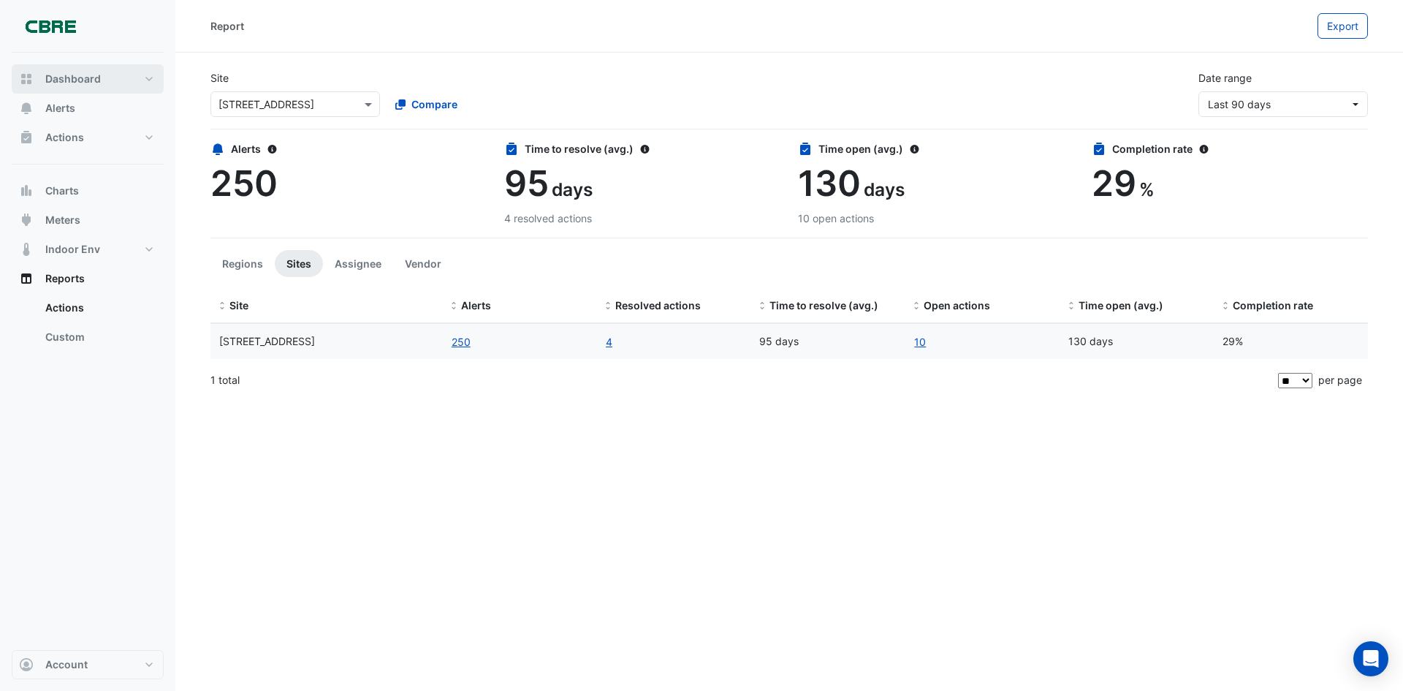 This screenshot has height=691, width=1403. I want to click on label: Date range, so click(1225, 77).